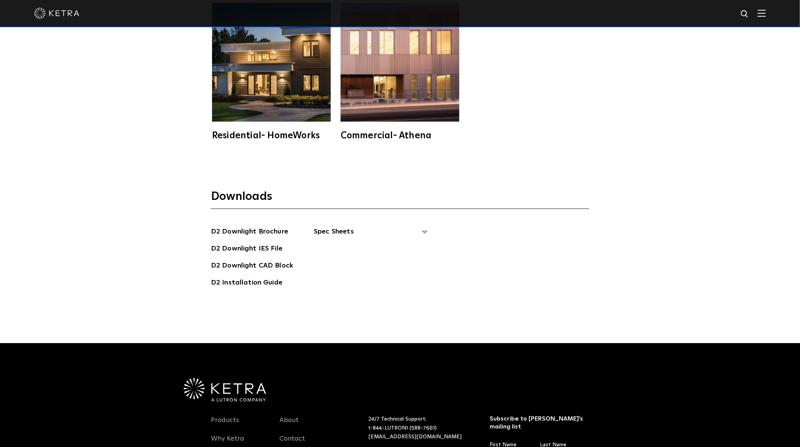  I want to click on a: 1-844-LUTRON1 (588-7661), so click(403, 428).